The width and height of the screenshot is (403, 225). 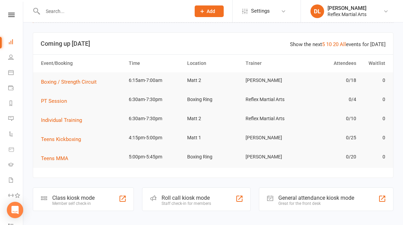 What do you see at coordinates (15, 210) in the screenshot?
I see `div: Open Intercom Messenger` at bounding box center [15, 210].